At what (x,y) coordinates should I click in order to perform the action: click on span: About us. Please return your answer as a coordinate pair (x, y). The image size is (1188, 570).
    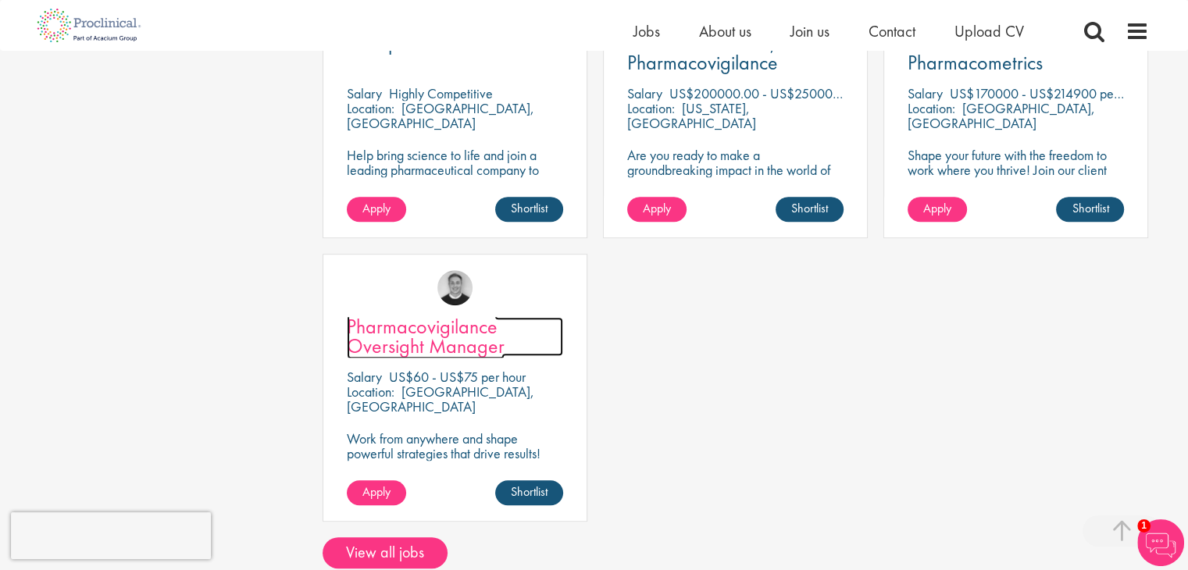
    Looking at the image, I should click on (725, 31).